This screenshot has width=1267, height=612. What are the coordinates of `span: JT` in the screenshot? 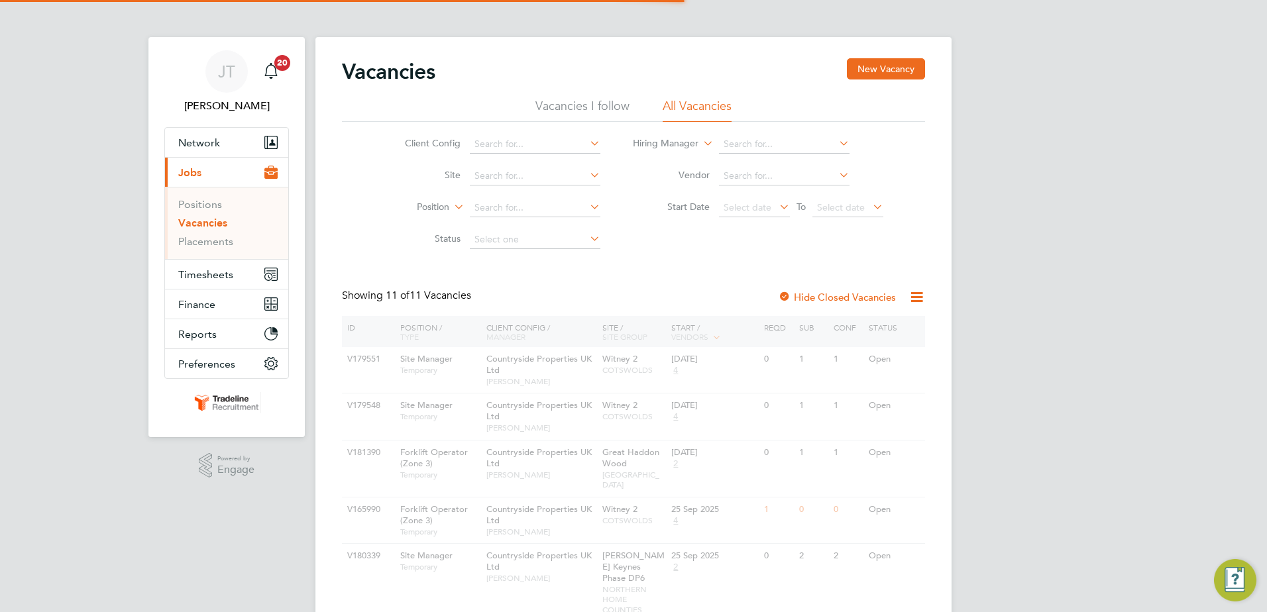 It's located at (227, 72).